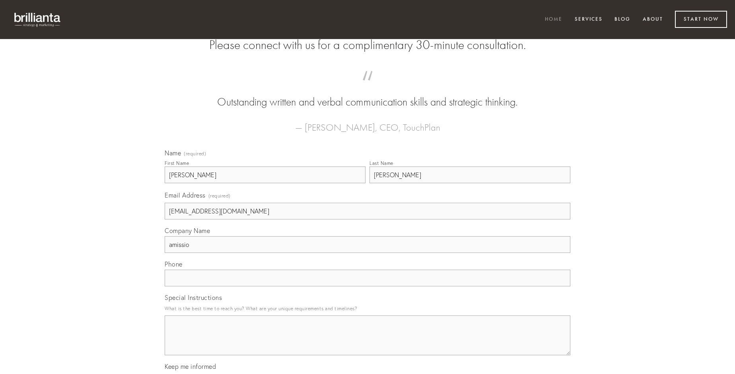 The image size is (735, 374). Describe the element at coordinates (368, 45) in the screenshot. I see `h2: Please connect with us for a complimentary 30-minute consultation.` at that location.